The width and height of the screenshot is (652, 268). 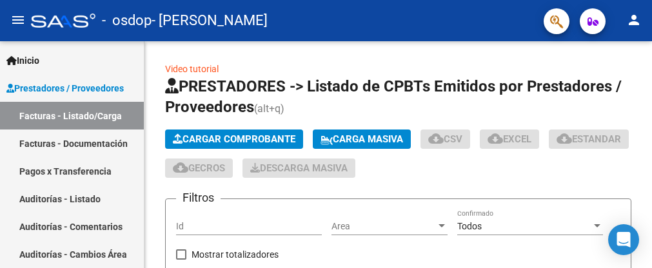 What do you see at coordinates (445, 139) in the screenshot?
I see `span: CSV` at bounding box center [445, 139].